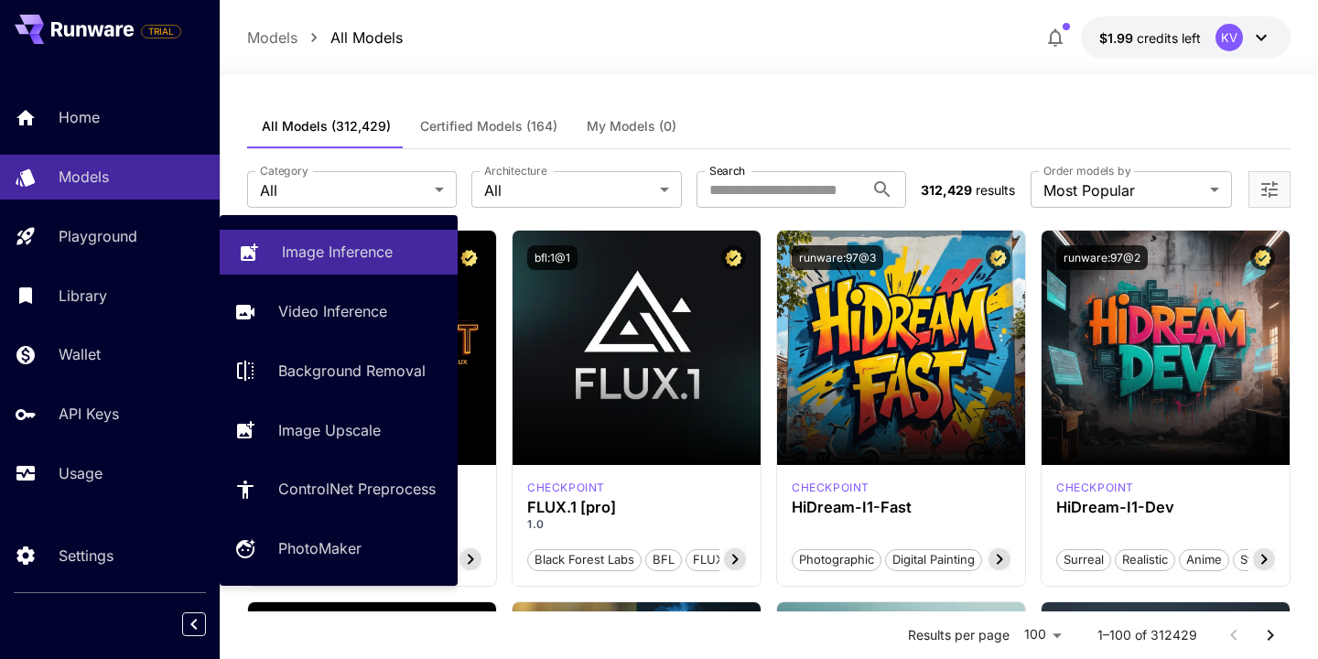 Image resolution: width=1318 pixels, height=659 pixels. I want to click on p: API Keys, so click(89, 414).